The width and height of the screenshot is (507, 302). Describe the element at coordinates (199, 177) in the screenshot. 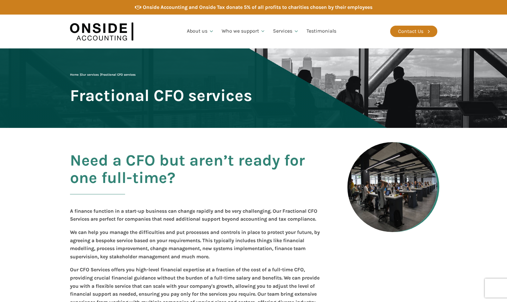

I see `h2: Need a CFO but aren’t ready for one full-time?` at that location.